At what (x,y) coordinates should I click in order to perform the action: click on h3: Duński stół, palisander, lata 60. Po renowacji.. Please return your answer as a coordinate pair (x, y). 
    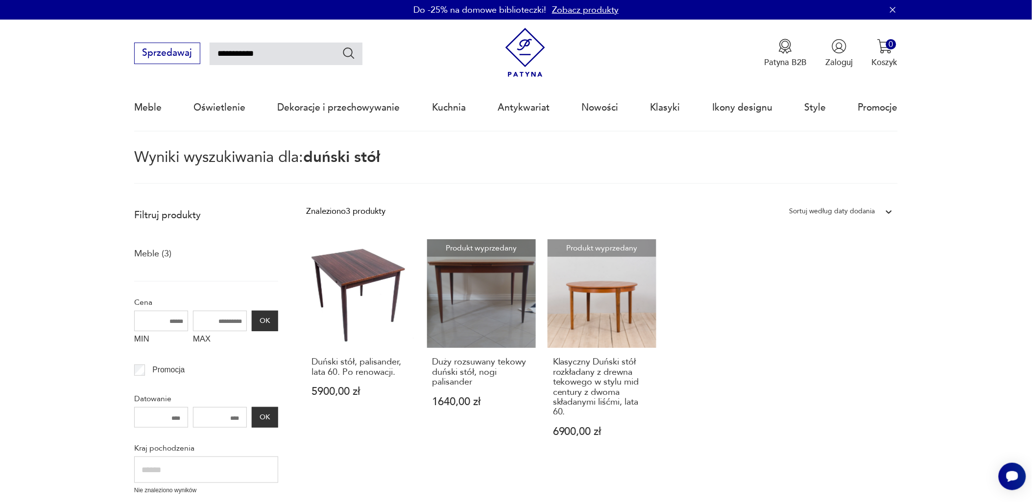
    Looking at the image, I should click on (360, 367).